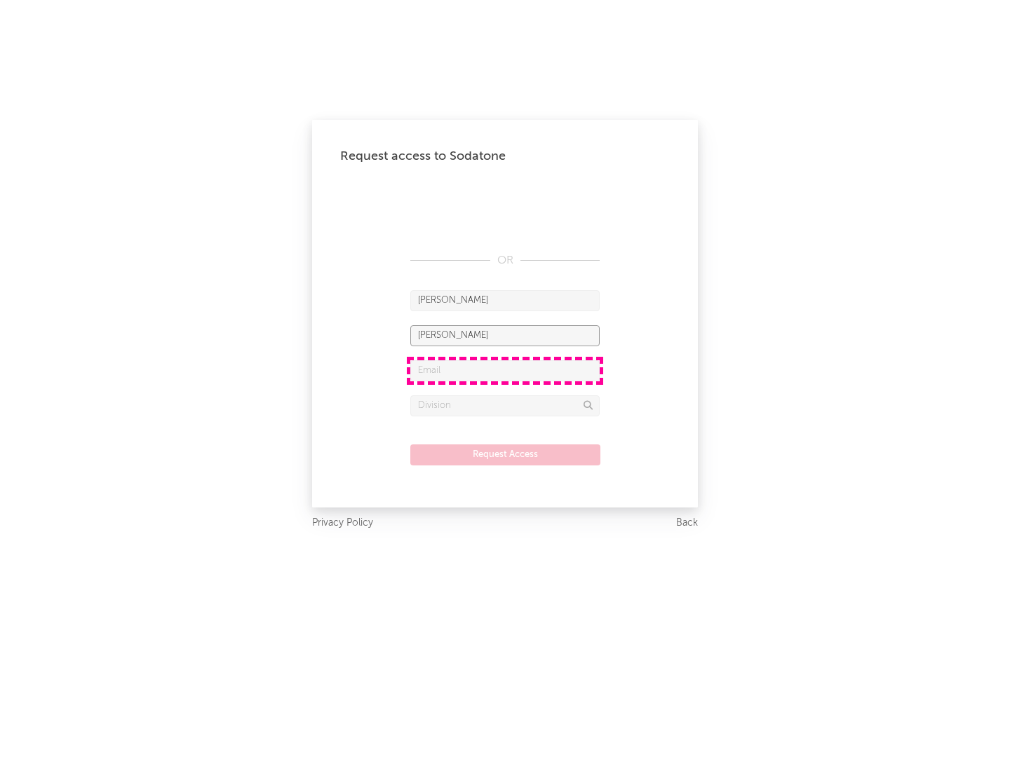  Describe the element at coordinates (505, 156) in the screenshot. I see `div: Request access to Sodatone` at that location.